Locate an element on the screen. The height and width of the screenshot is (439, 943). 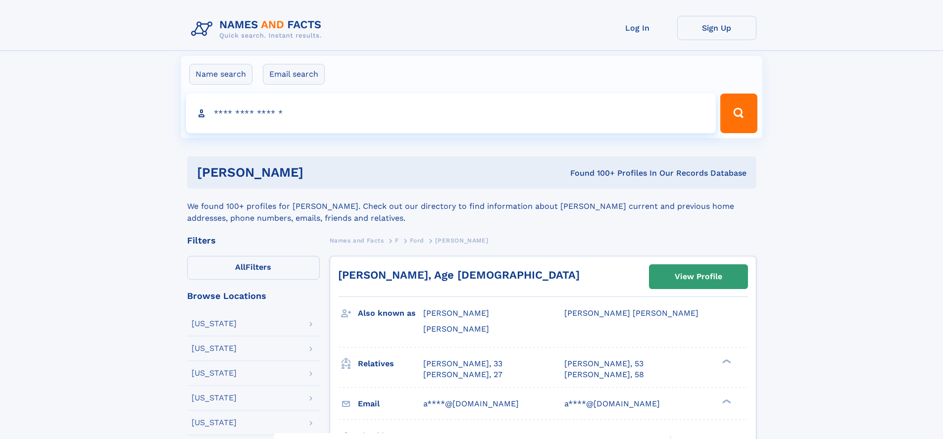
a: View Profile is located at coordinates (698, 277).